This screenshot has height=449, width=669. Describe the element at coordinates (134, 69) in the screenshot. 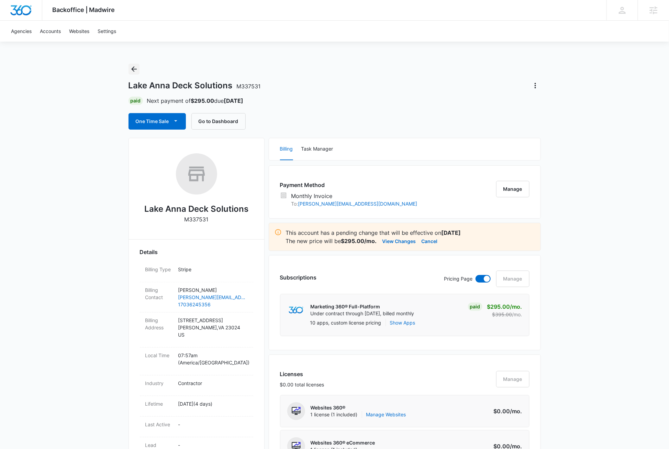

I see `button: Back` at that location.